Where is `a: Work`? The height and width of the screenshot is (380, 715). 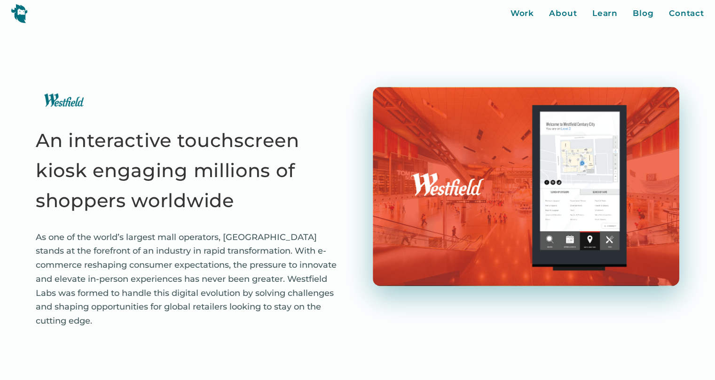
a: Work is located at coordinates (522, 14).